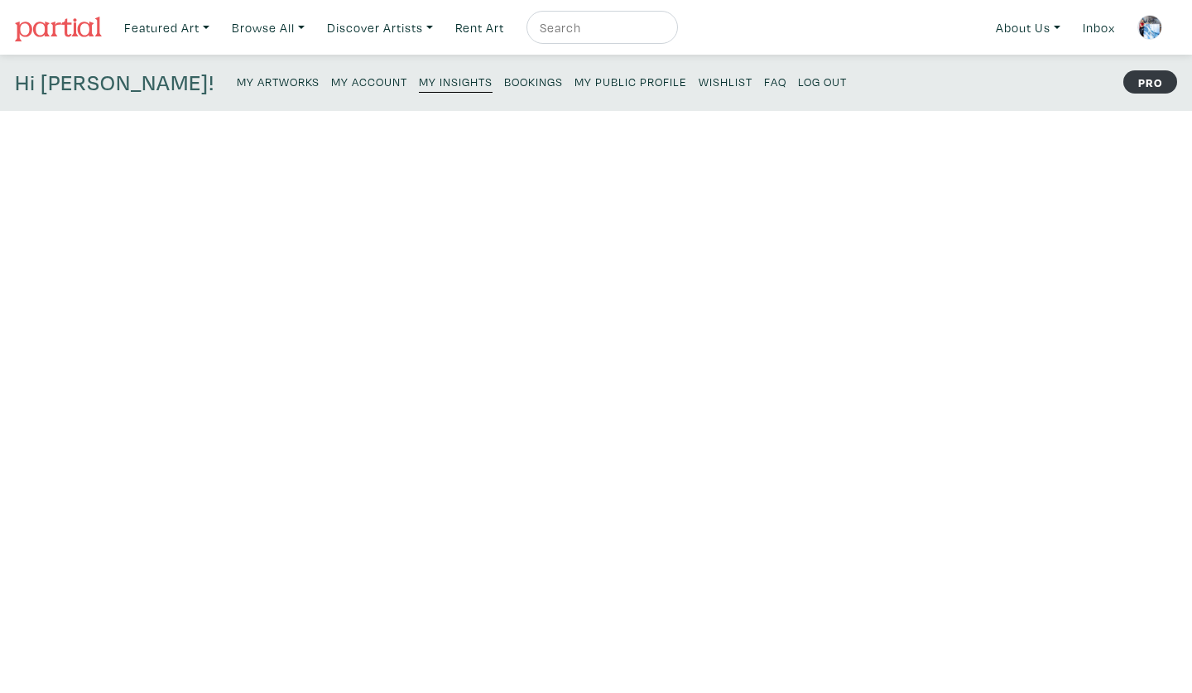 This screenshot has width=1192, height=693. I want to click on a: My Public Profile, so click(631, 80).